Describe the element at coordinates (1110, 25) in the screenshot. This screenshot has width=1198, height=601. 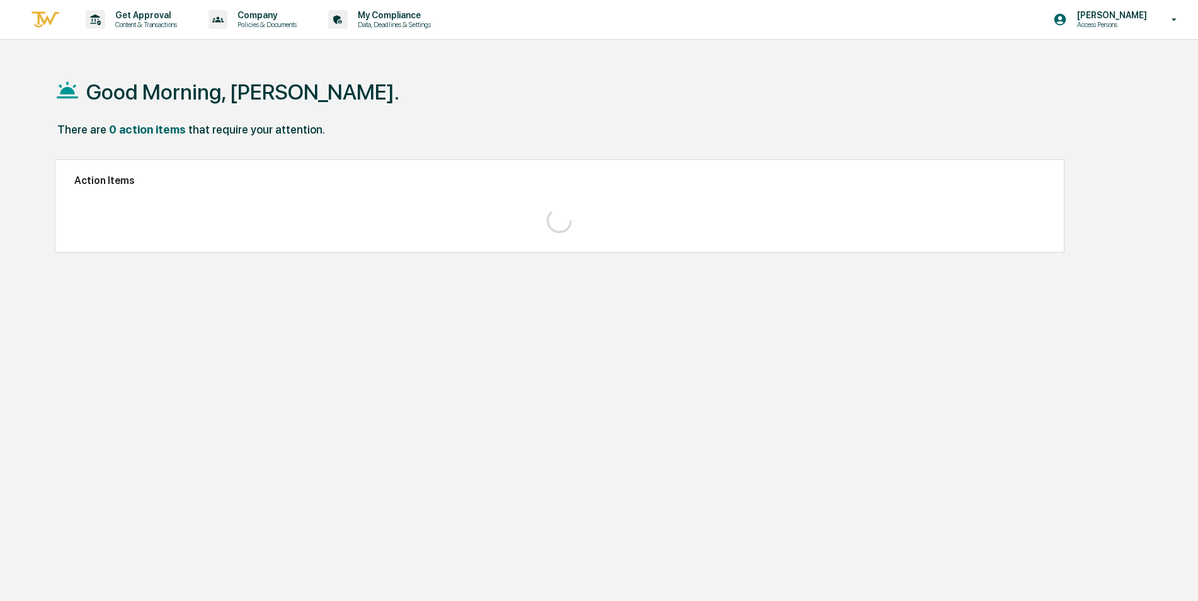
I see `p: Access Persons` at that location.